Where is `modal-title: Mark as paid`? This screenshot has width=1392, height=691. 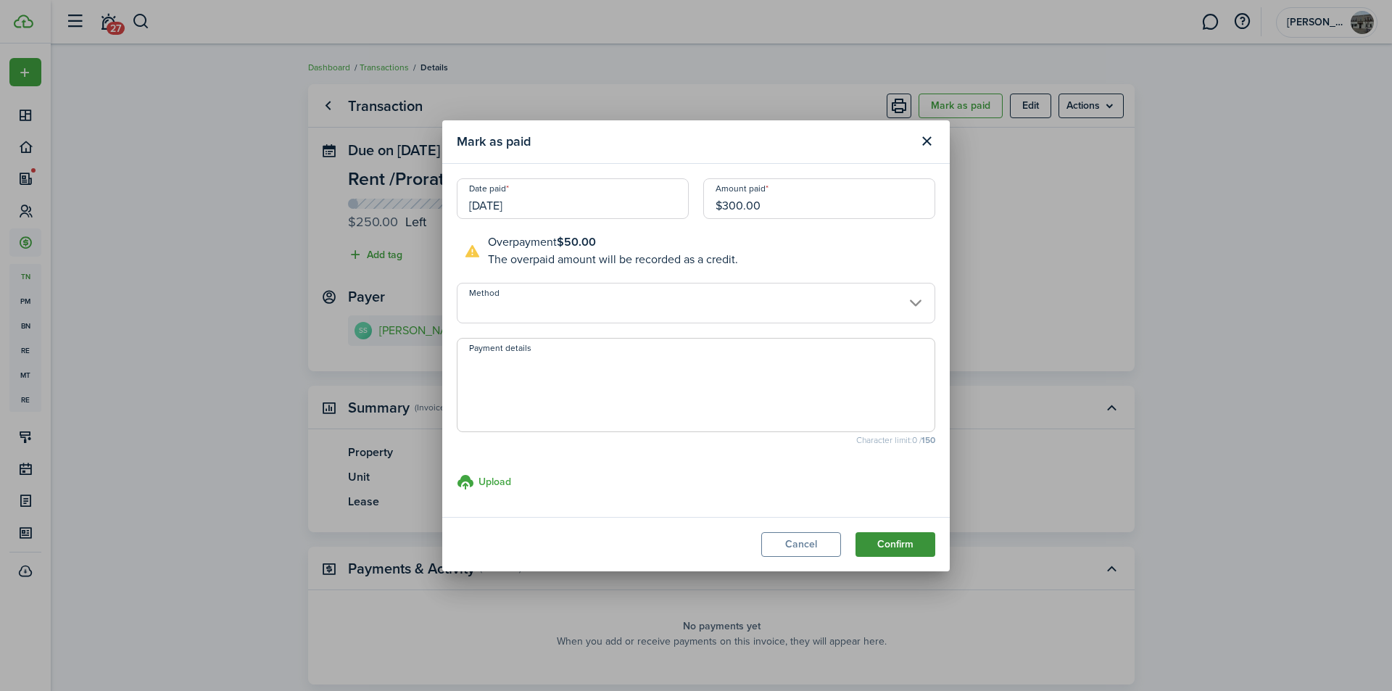
modal-title: Mark as paid is located at coordinates (684, 141).